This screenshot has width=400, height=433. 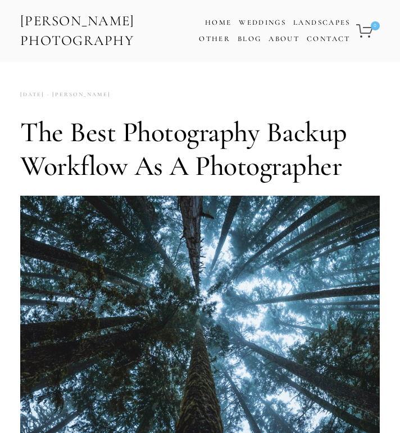 I want to click on span: 0, so click(x=375, y=26).